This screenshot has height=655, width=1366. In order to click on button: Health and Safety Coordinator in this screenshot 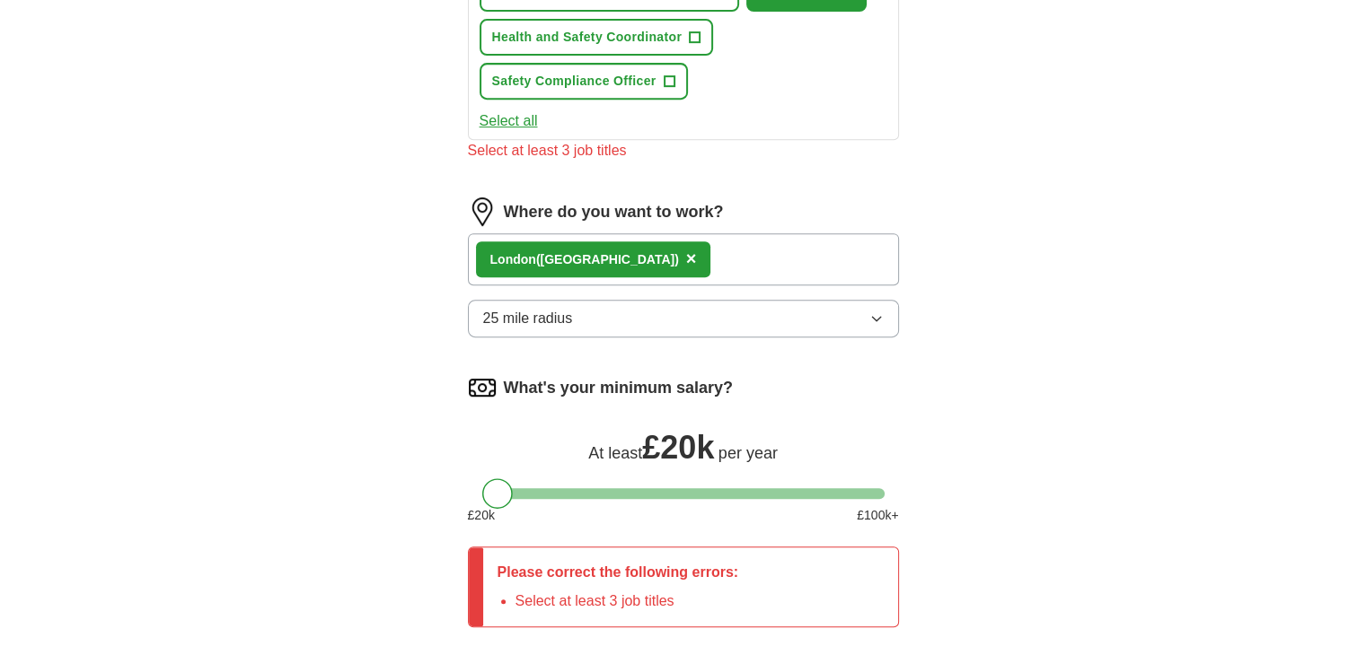, I will do `click(596, 37)`.